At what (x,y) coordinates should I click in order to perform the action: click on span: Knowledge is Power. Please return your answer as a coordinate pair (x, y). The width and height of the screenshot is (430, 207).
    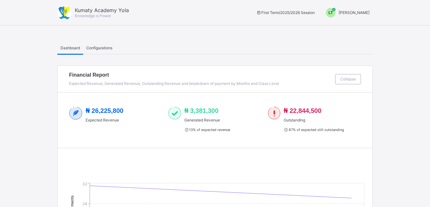
    Looking at the image, I should click on (93, 16).